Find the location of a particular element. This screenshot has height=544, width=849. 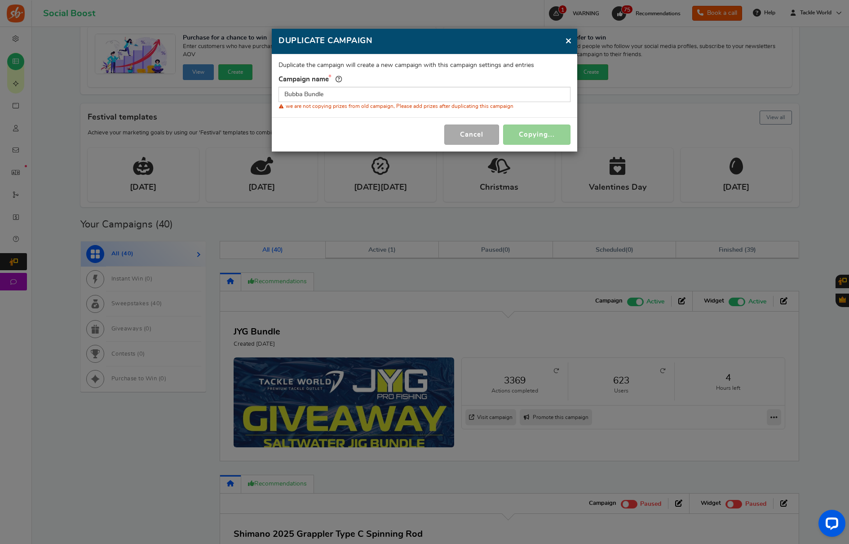

small: we are not copying prizes from old campaign, Please add prizes after duplicating this campaign is located at coordinates (396, 106).